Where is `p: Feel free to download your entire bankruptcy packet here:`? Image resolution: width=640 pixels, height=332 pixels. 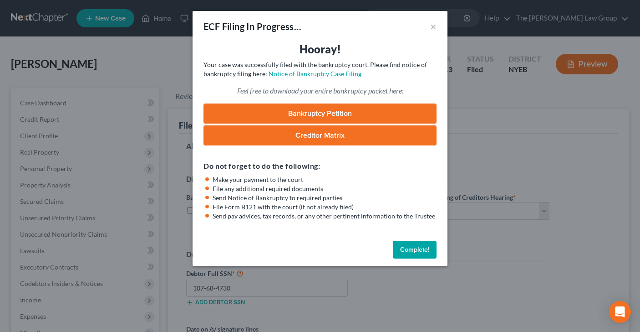
p: Feel free to download your entire bankruptcy packet here: is located at coordinates (320, 91).